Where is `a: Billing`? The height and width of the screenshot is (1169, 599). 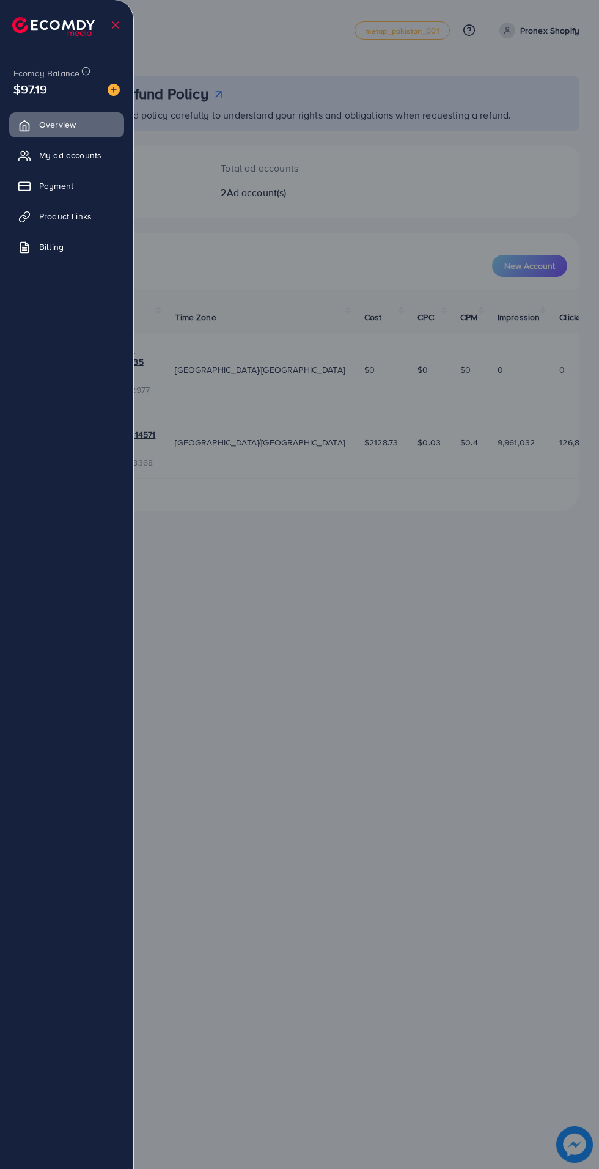
a: Billing is located at coordinates (67, 247).